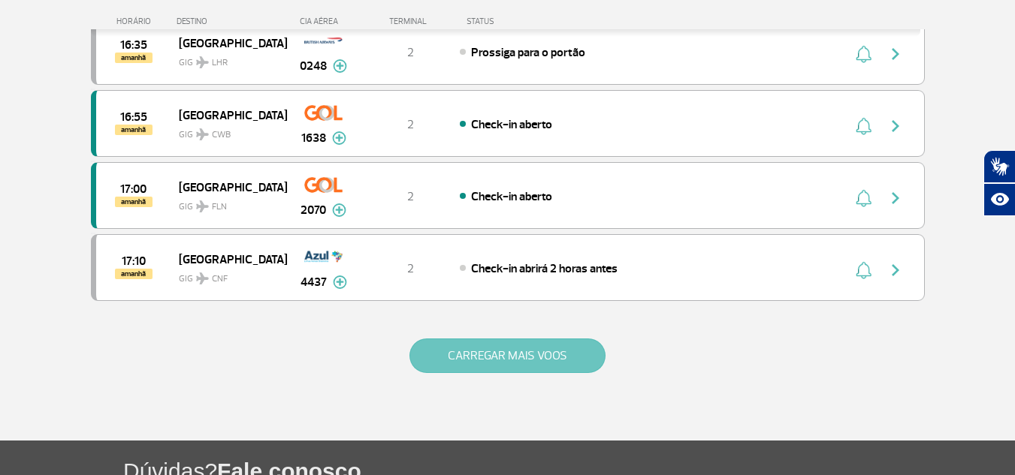  Describe the element at coordinates (221, 135) in the screenshot. I see `span: CWB` at that location.